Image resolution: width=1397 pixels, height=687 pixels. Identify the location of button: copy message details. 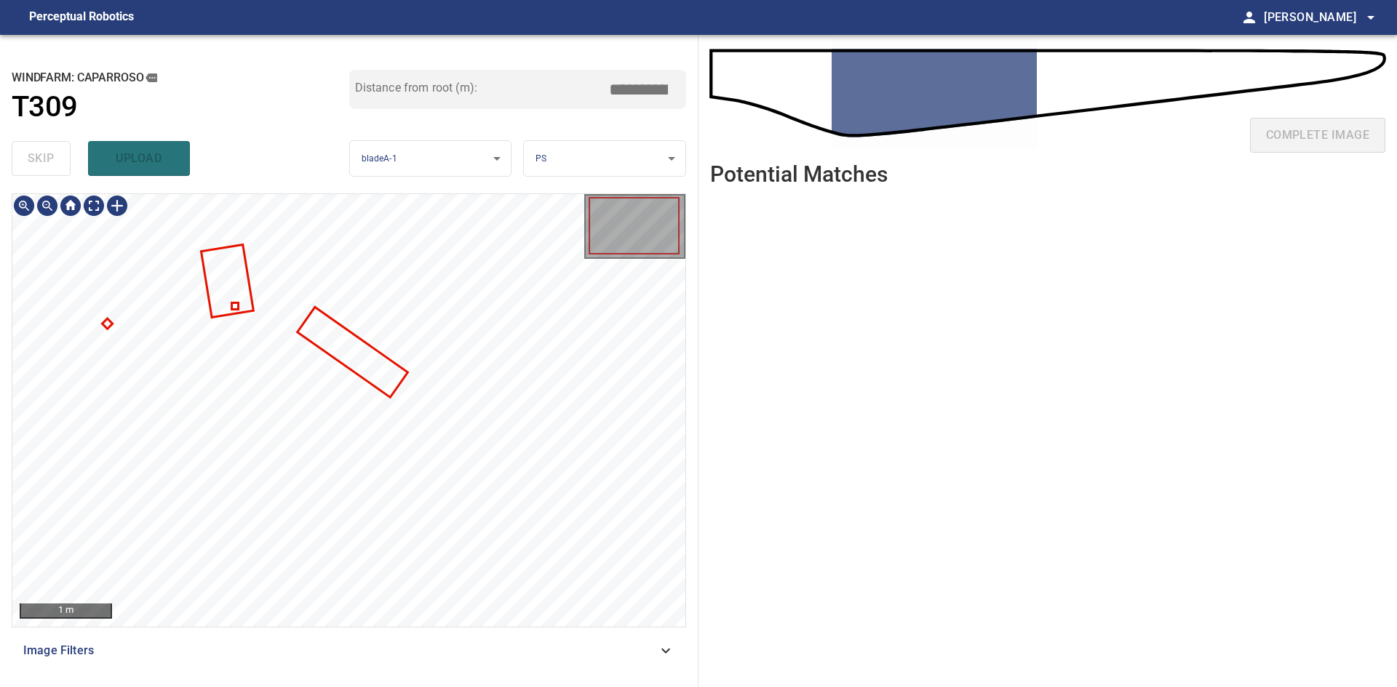
(151, 78).